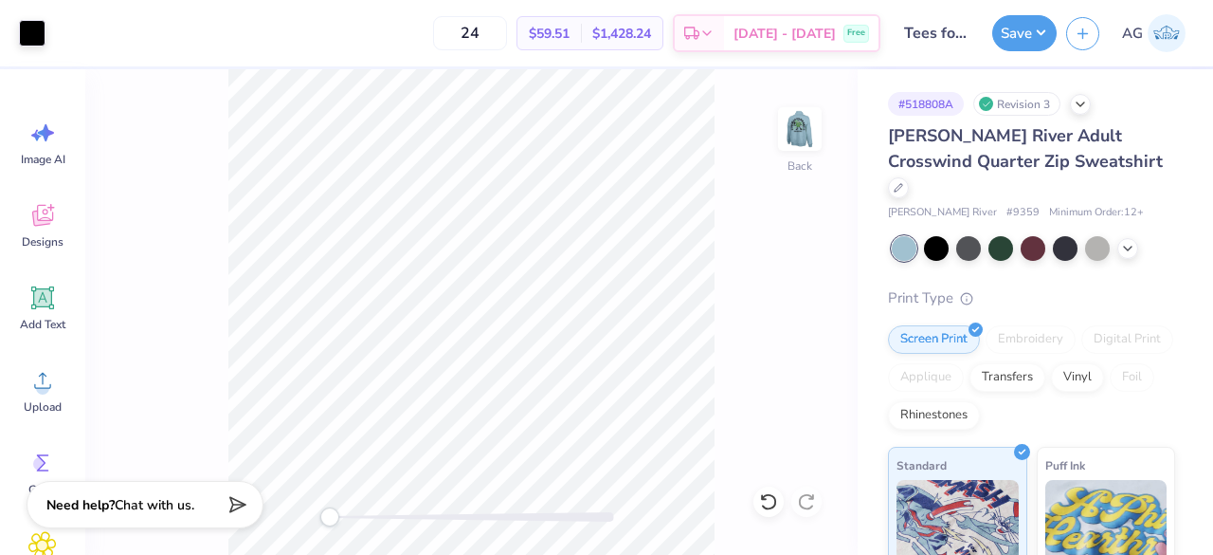 The width and height of the screenshot is (1213, 555). What do you see at coordinates (800, 166) in the screenshot?
I see `div: Back` at bounding box center [800, 166].